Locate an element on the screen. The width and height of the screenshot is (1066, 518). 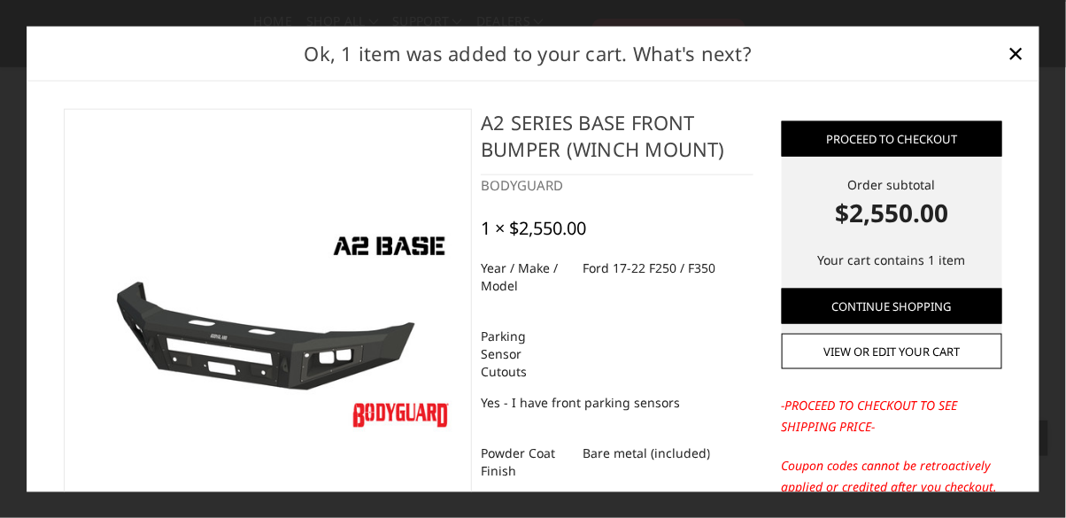
dt: Parking Sensor Cutouts is located at coordinates (525, 353).